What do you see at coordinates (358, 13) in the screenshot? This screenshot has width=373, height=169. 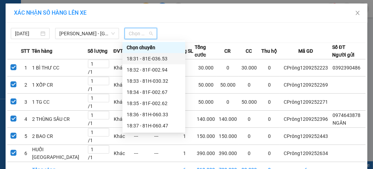 I see `span: close` at bounding box center [358, 13].